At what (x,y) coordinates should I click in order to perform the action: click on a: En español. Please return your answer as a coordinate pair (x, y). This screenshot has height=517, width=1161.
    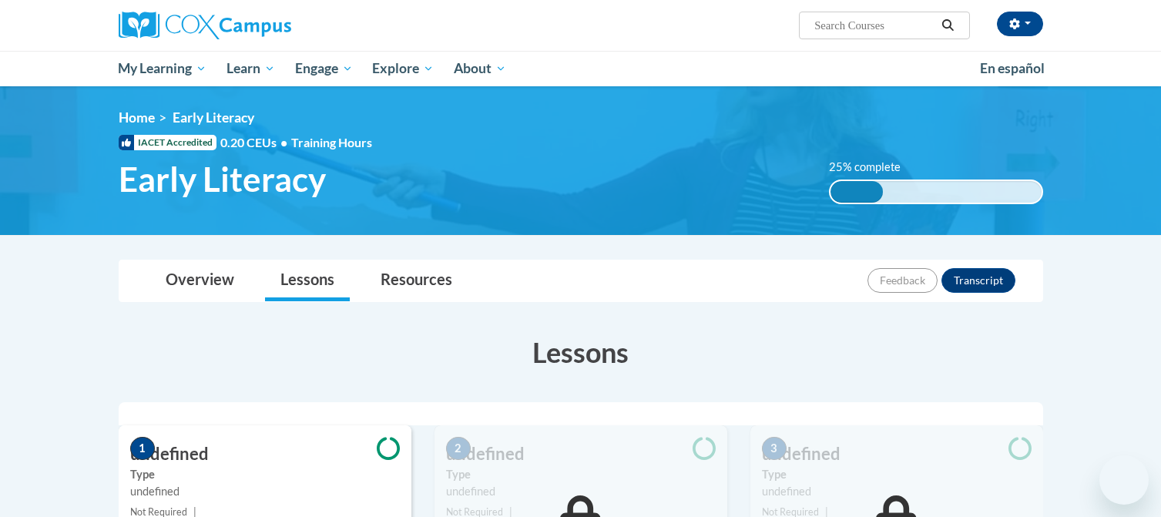
    Looking at the image, I should click on (1012, 69).